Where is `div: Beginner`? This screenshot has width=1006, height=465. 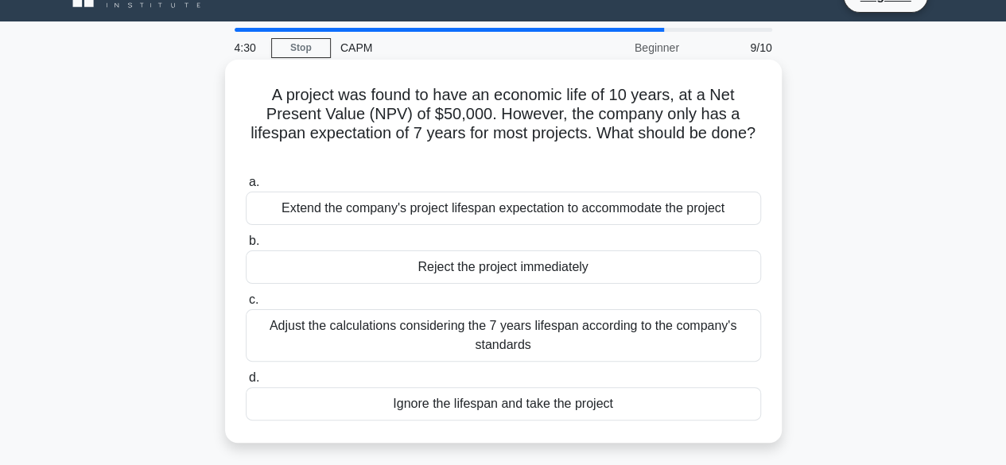 div: Beginner is located at coordinates (619, 48).